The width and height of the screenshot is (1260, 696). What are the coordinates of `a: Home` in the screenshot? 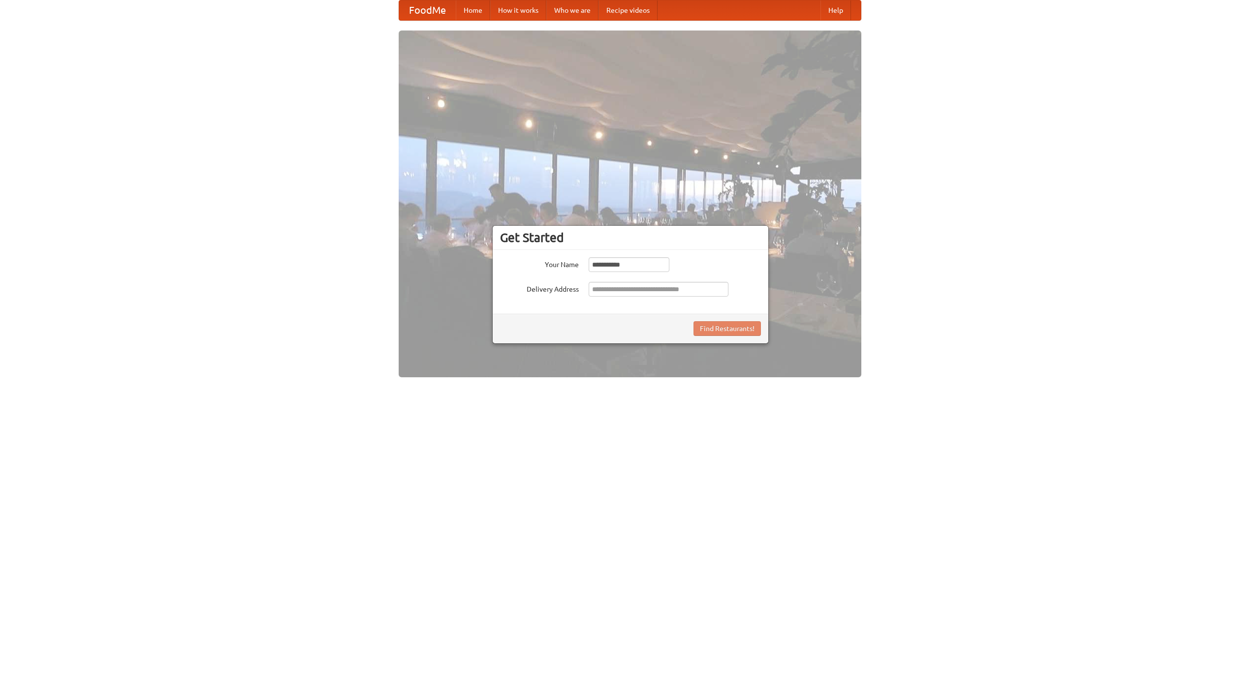 It's located at (473, 10).